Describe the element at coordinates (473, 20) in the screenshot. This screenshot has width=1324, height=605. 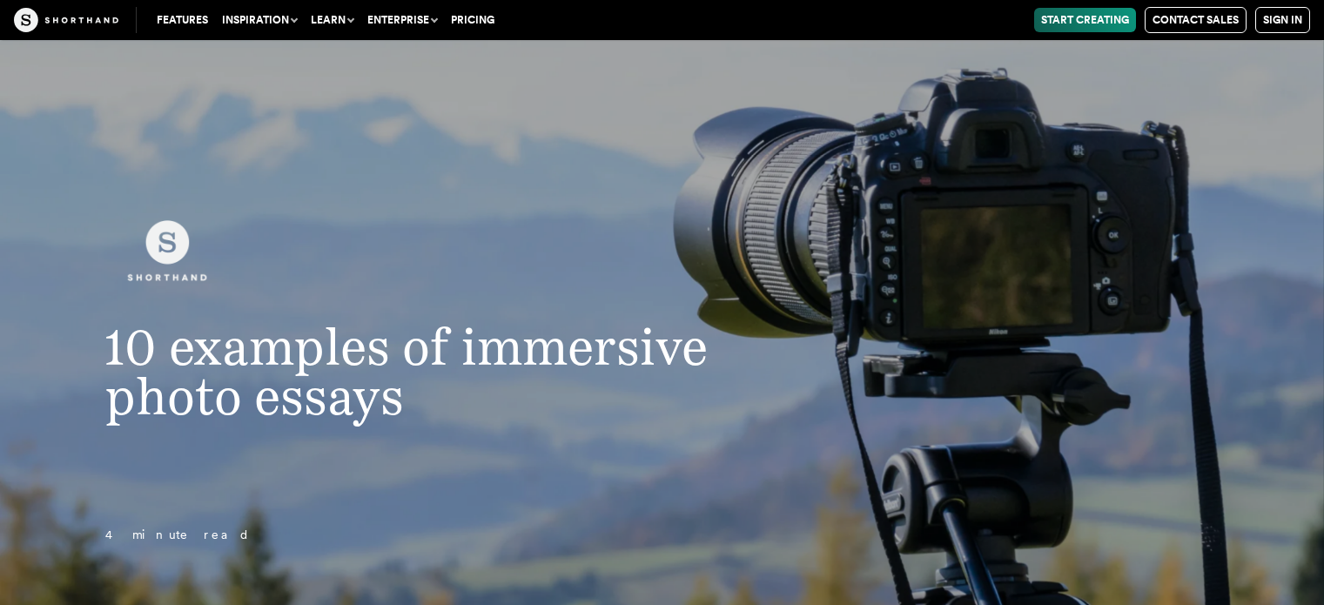
I see `a: Pricing` at that location.